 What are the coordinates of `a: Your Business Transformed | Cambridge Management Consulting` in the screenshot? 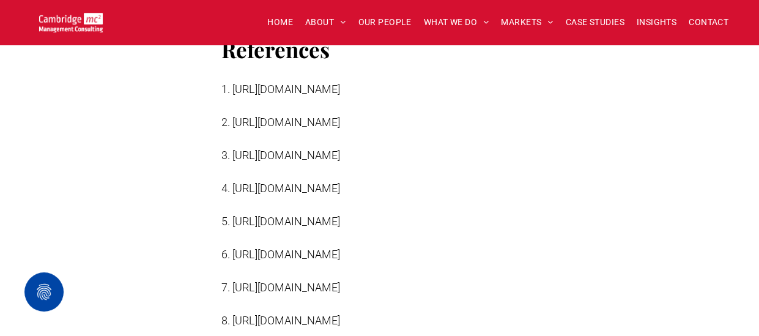 It's located at (71, 21).